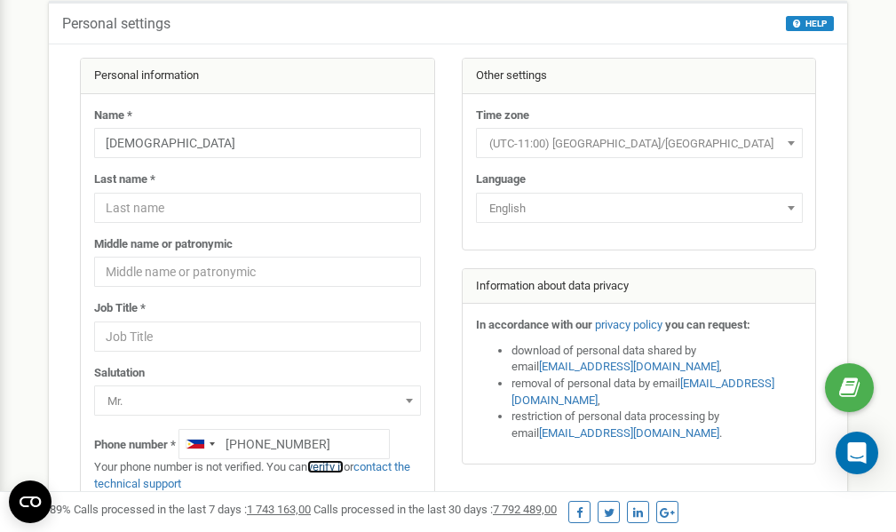 This screenshot has width=896, height=532. I want to click on label: Language, so click(501, 179).